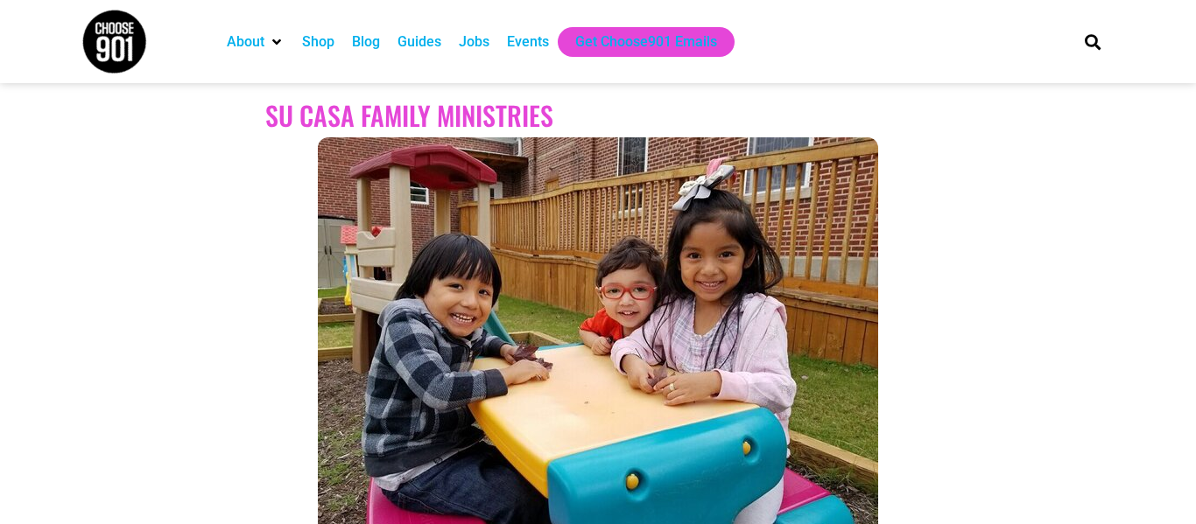 The width and height of the screenshot is (1196, 524). Describe the element at coordinates (1092, 41) in the screenshot. I see `div: Search` at that location.